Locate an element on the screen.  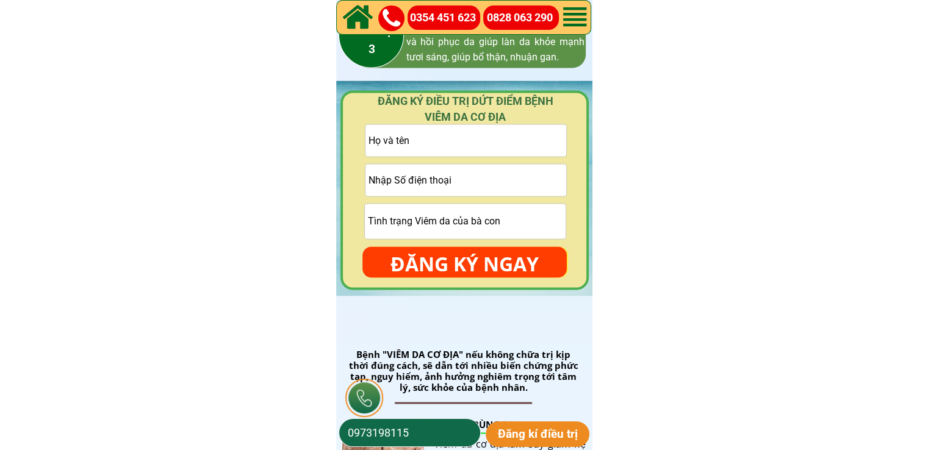
h4: ĐĂNG KÝ ĐIỀU TRỊ DỨT ĐIỂM BỆNH VIÊM DA CƠ ĐỊA is located at coordinates (466, 109).